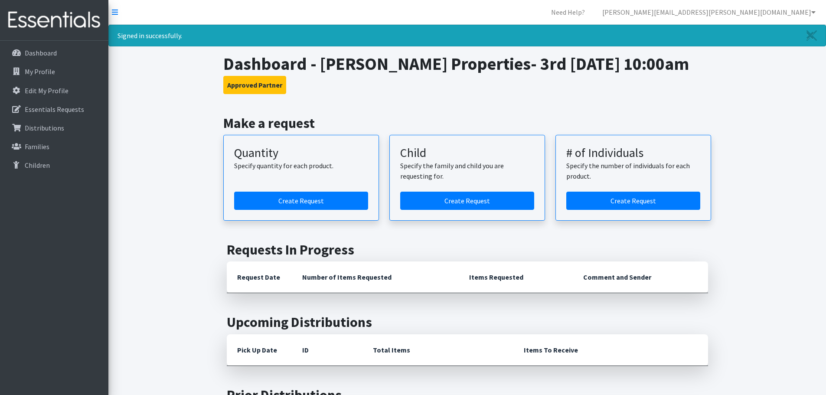  Describe the element at coordinates (54, 128) in the screenshot. I see `a: Distributions` at that location.